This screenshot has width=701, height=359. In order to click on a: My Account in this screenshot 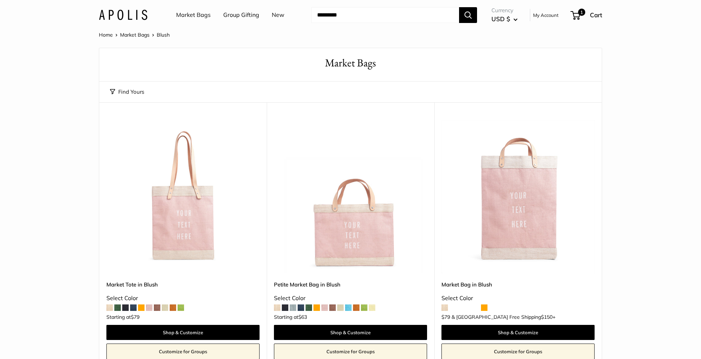, I will do `click(546, 15)`.